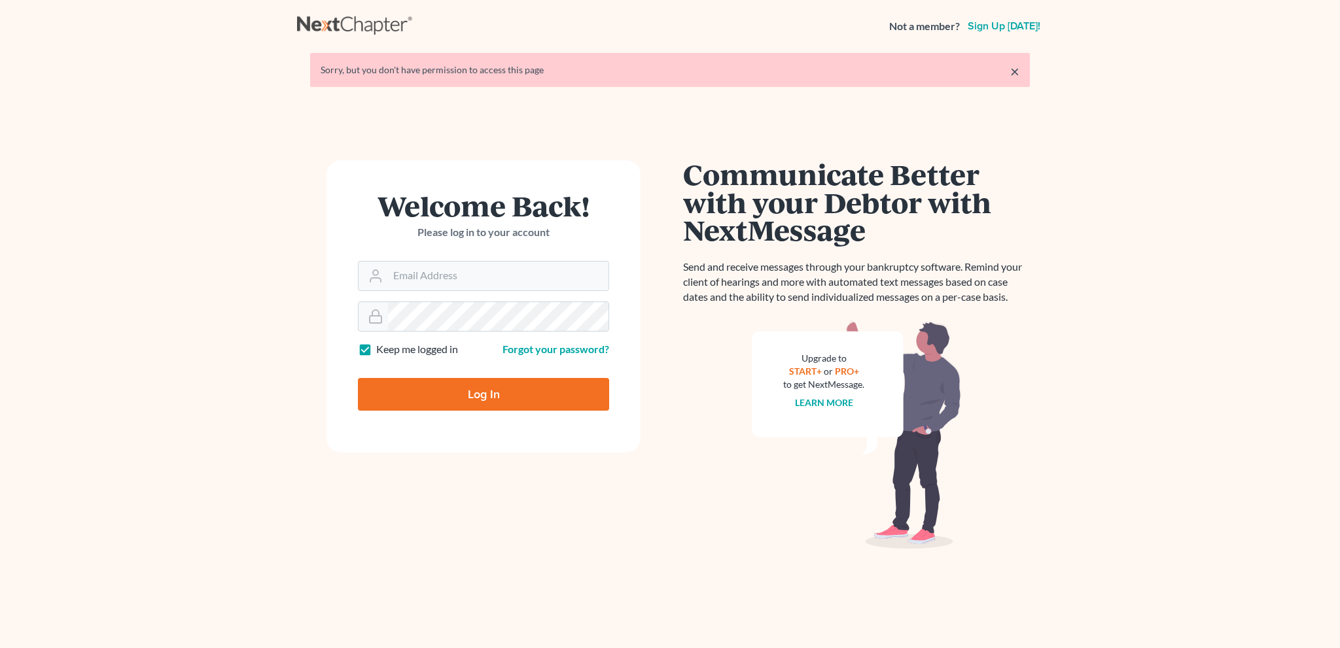  Describe the element at coordinates (824, 359) in the screenshot. I see `div: Upgrade to` at that location.